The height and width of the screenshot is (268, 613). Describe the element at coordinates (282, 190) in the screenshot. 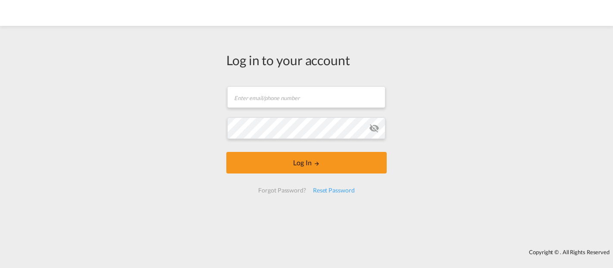

I see `div: Forgot Password?` at that location.